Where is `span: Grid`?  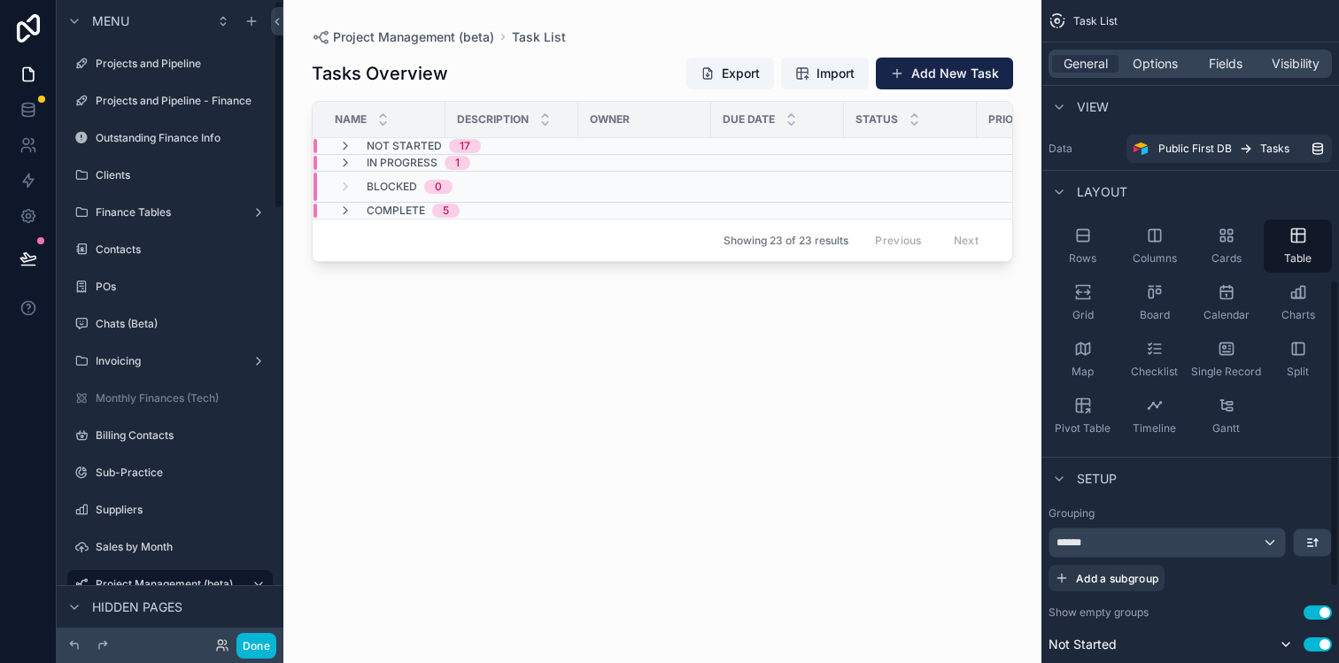
span: Grid is located at coordinates (1083, 315).